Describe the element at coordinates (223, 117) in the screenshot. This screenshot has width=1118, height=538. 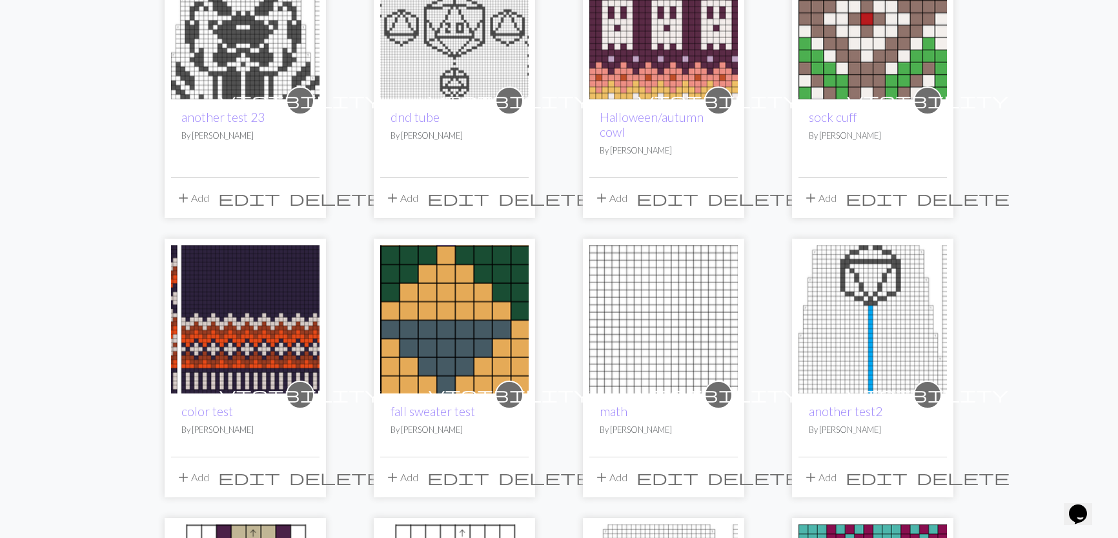
I see `a: another test 23` at that location.